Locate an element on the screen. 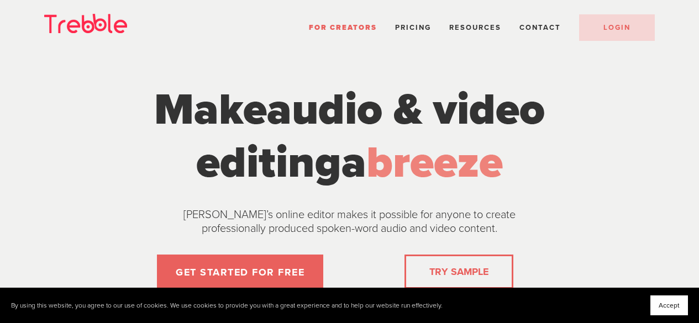  img: Trebble is located at coordinates (86, 23).